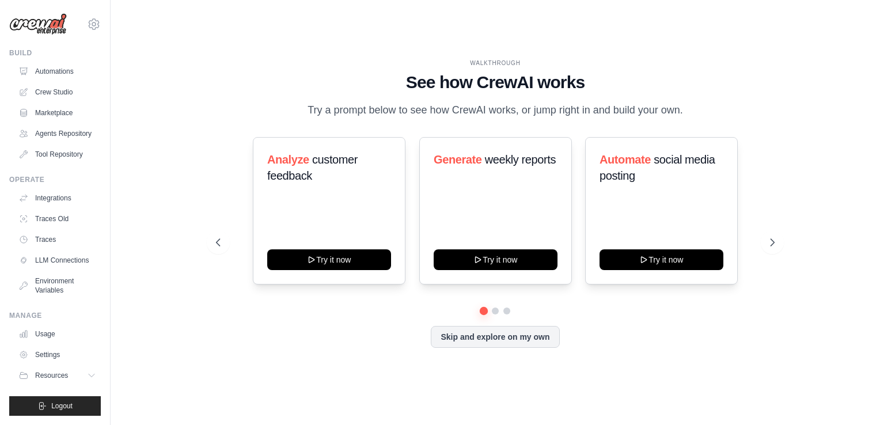 The image size is (880, 425). What do you see at coordinates (62, 406) in the screenshot?
I see `span: Logout` at bounding box center [62, 406].